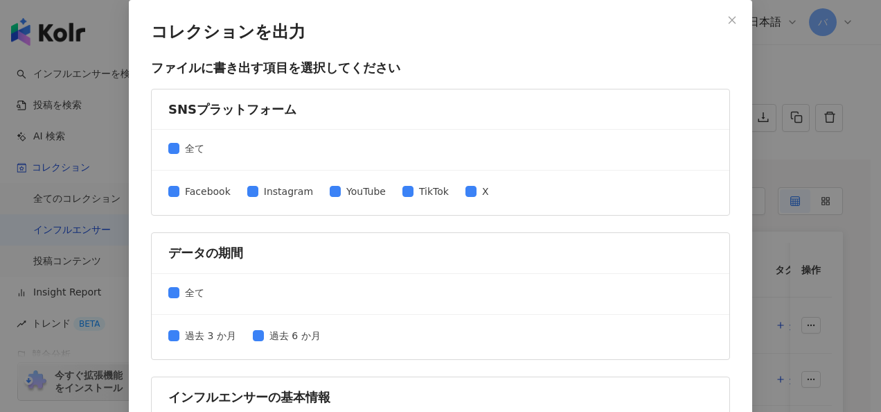 The height and width of the screenshot is (412, 881). Describe the element at coordinates (732, 20) in the screenshot. I see `span: close` at that location.